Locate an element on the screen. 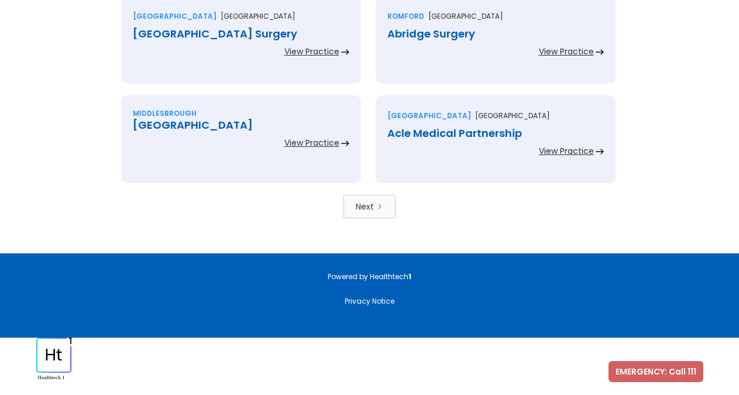  strong: 1 is located at coordinates (409, 276).